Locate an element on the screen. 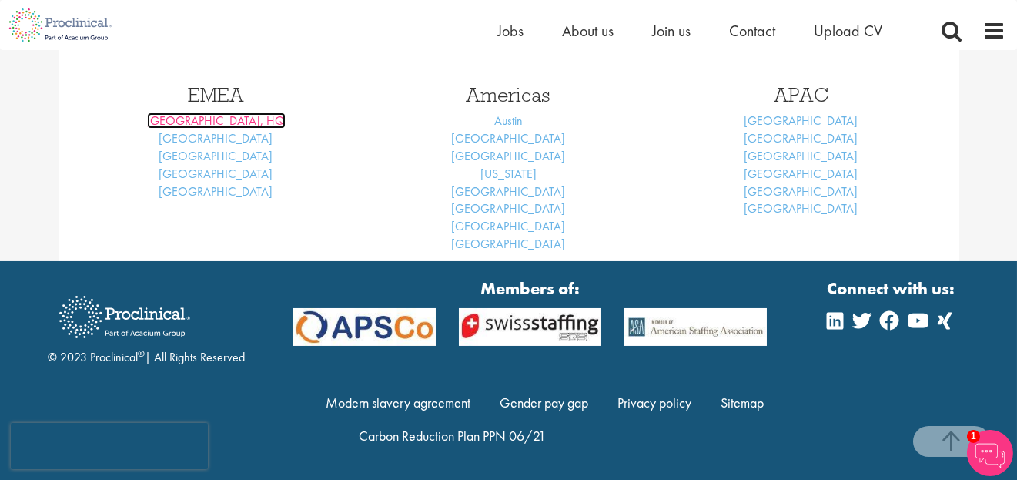  a: Contact is located at coordinates (752, 31).